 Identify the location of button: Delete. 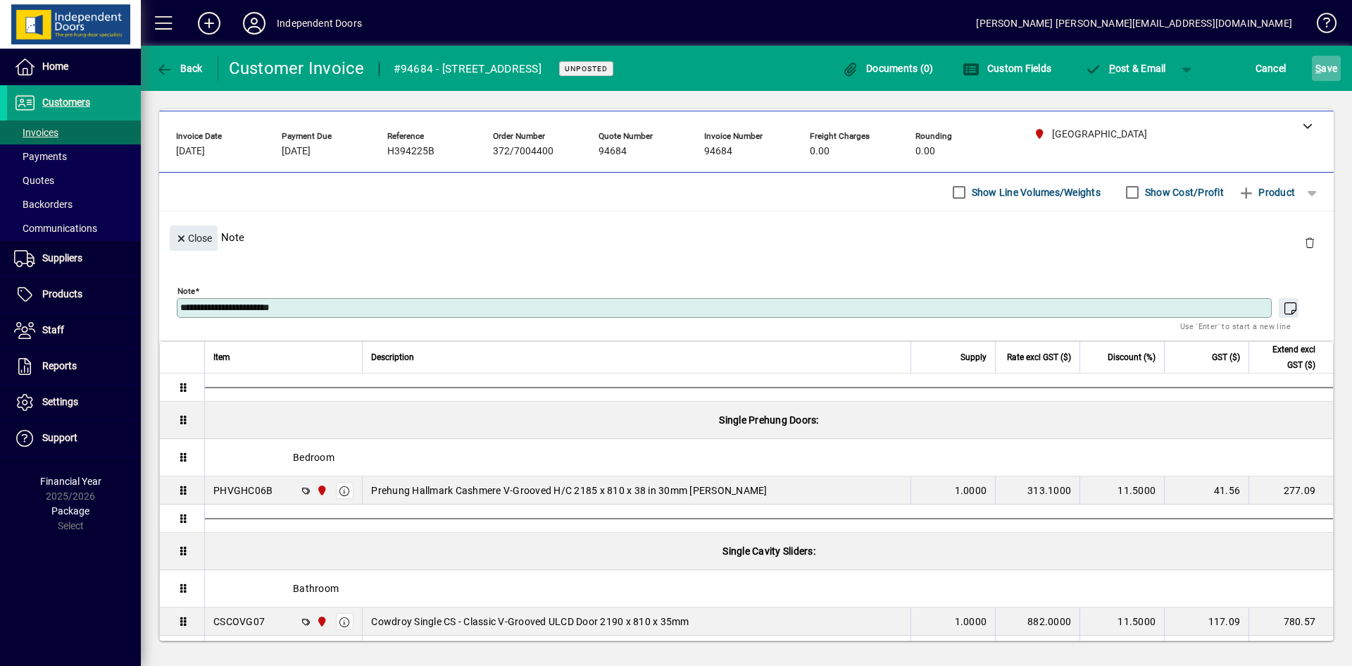
(1310, 242).